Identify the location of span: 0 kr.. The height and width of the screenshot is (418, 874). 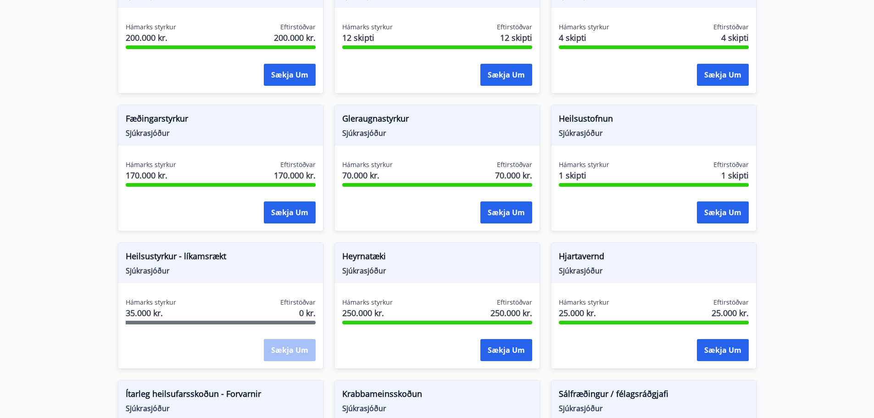
(307, 313).